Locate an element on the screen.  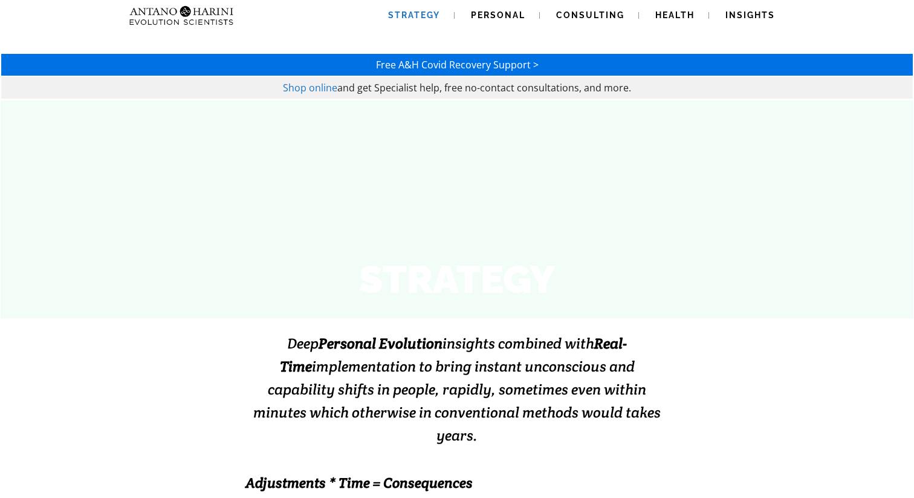
span: Strategy is located at coordinates (414, 15).